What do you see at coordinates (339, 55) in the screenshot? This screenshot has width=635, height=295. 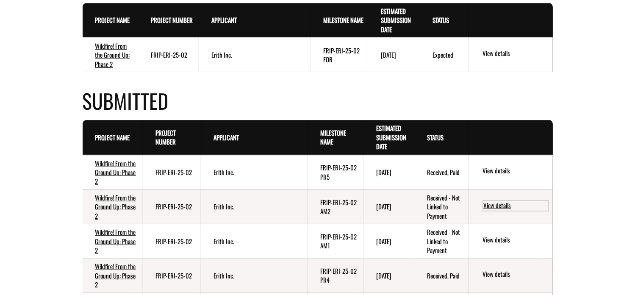 I see `td: FRIP-ERI-25-02 FOR` at bounding box center [339, 55].